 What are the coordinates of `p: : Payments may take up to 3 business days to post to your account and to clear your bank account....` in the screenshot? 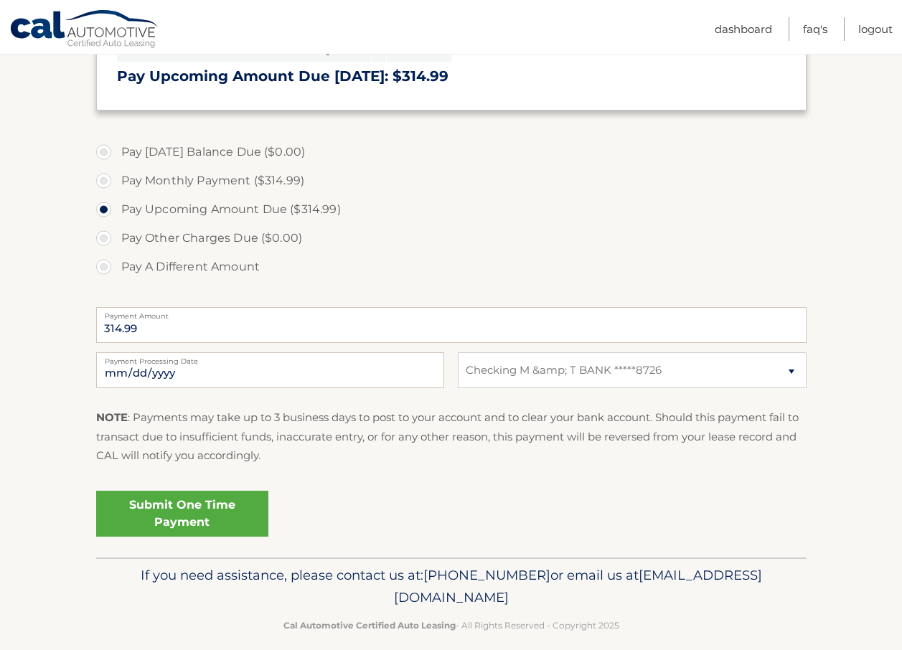 It's located at (451, 436).